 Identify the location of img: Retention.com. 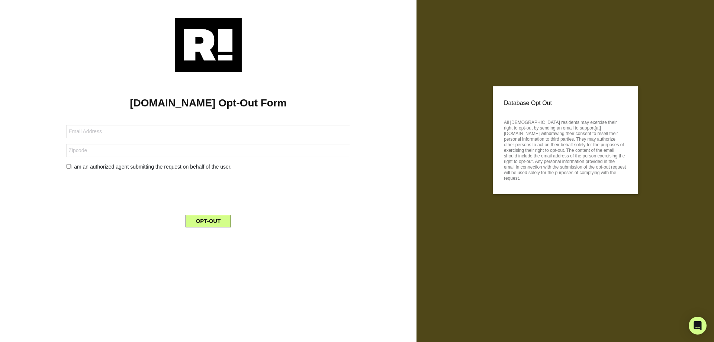
(208, 45).